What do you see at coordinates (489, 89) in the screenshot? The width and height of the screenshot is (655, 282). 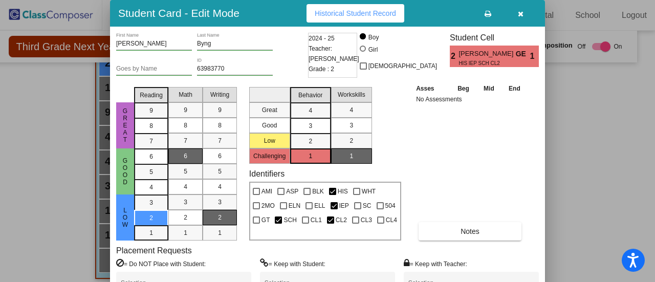 I see `th: Mid` at bounding box center [489, 89].